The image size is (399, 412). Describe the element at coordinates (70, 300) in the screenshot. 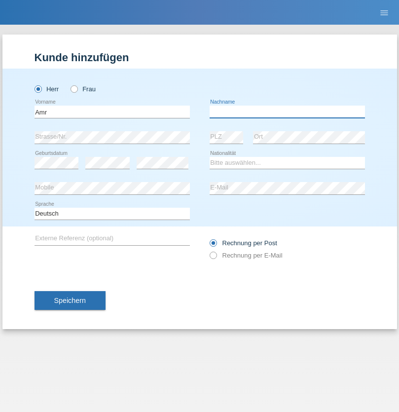

I see `button: Speichern` at that location.